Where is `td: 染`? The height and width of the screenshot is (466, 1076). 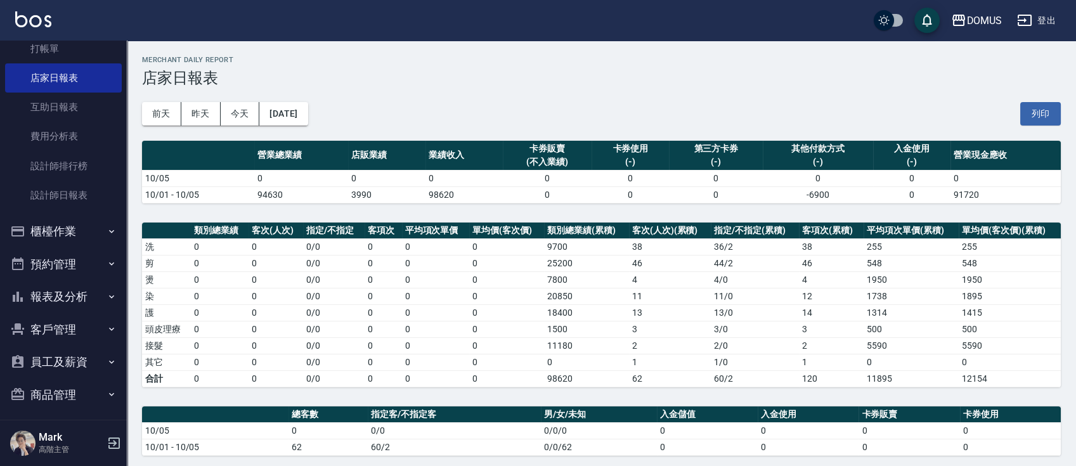
td: 染 is located at coordinates (166, 296).